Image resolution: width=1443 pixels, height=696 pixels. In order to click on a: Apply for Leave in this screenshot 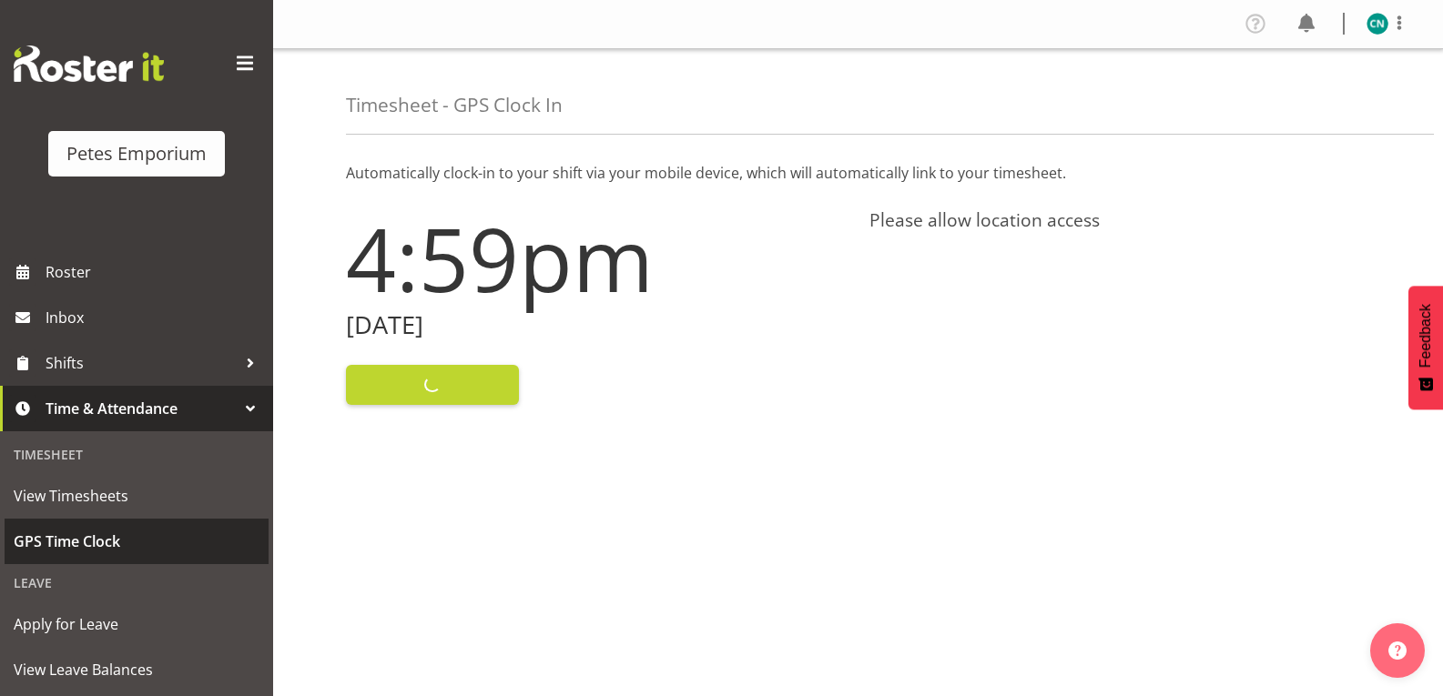, I will do `click(137, 624)`.